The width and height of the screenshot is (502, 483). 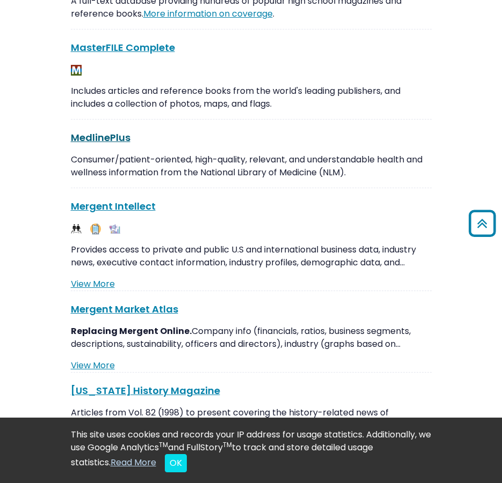 I want to click on a: MasterFILE Complete, so click(x=123, y=47).